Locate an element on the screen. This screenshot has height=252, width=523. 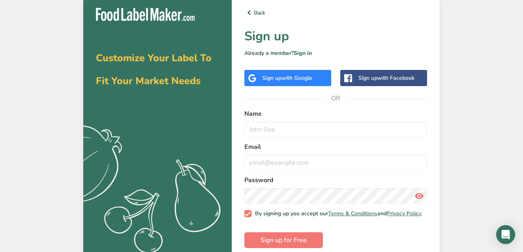
label: Password is located at coordinates (336, 180).